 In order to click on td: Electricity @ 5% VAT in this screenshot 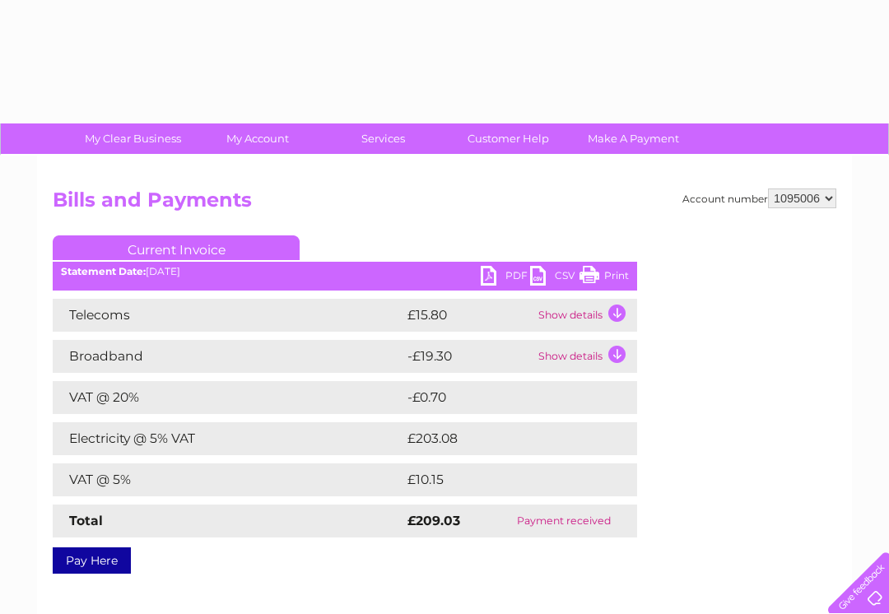, I will do `click(228, 439)`.